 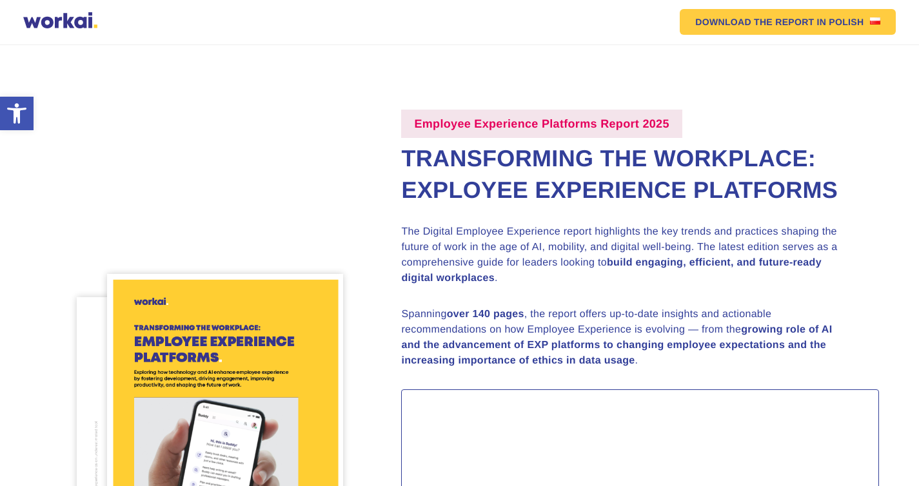 I want to click on strong: build engaging, efficient, and future-ready digital workplaces, so click(x=611, y=270).